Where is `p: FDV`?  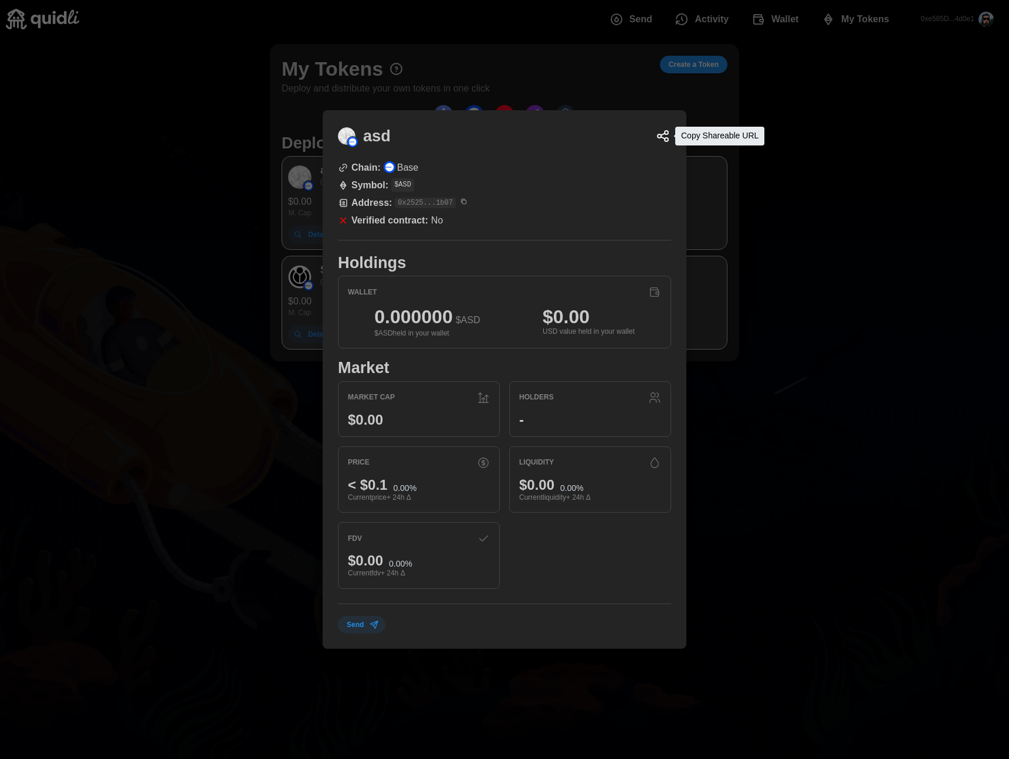 p: FDV is located at coordinates (355, 539).